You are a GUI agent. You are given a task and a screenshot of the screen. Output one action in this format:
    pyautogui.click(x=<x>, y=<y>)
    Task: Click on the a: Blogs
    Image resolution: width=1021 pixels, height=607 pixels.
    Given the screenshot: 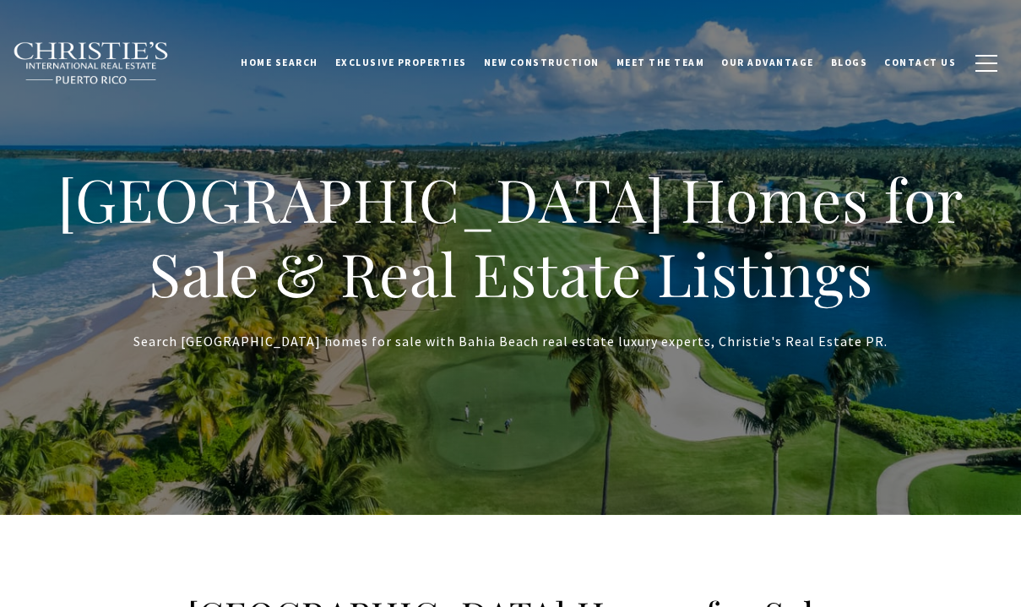 What is the action you would take?
    pyautogui.click(x=849, y=62)
    